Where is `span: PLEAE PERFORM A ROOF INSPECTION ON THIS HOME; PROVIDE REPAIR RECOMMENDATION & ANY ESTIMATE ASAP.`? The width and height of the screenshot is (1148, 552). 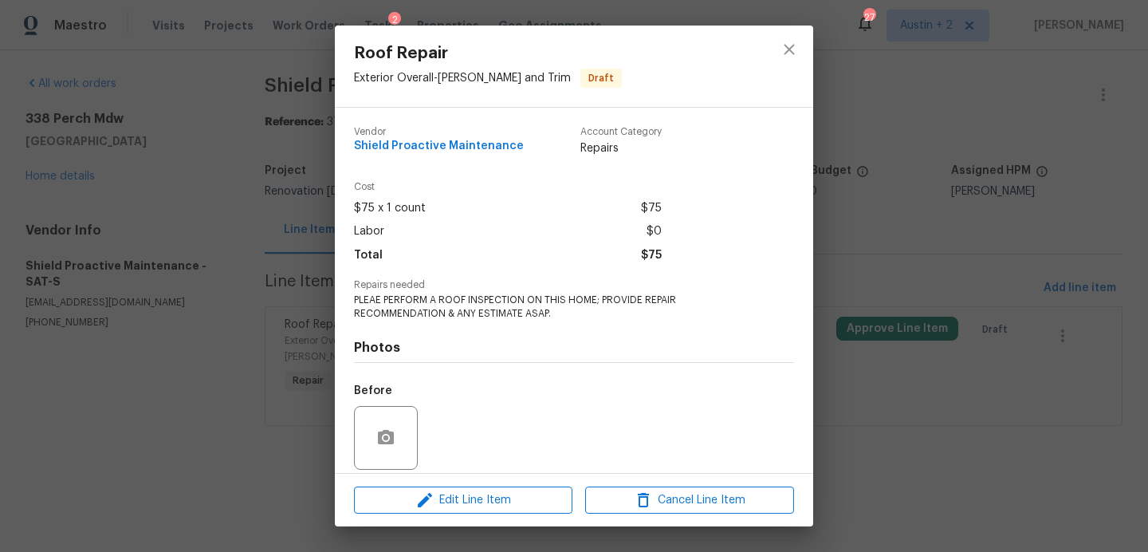
span: PLEAE PERFORM A ROOF INSPECTION ON THIS HOME; PROVIDE REPAIR RECOMMENDATION & ANY ESTIMATE ASAP. is located at coordinates (552, 307).